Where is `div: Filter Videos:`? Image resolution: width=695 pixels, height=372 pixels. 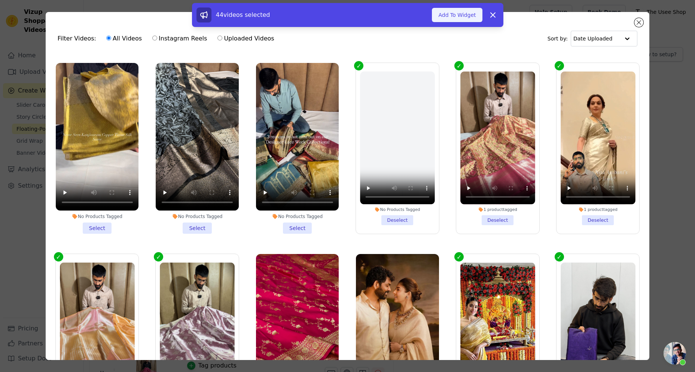 div: Filter Videos: is located at coordinates (168, 39).